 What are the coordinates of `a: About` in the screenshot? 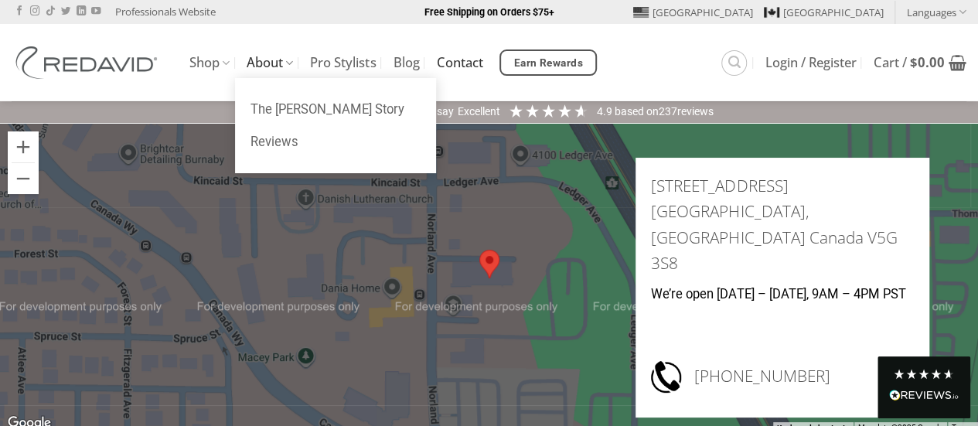 It's located at (270, 63).